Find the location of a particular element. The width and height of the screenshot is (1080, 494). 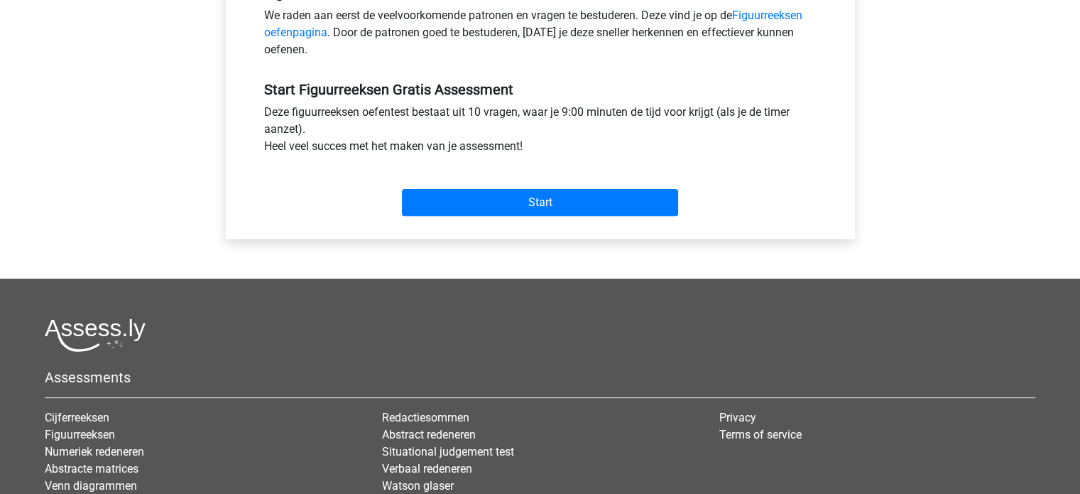

img: Assessly logo is located at coordinates (95, 335).